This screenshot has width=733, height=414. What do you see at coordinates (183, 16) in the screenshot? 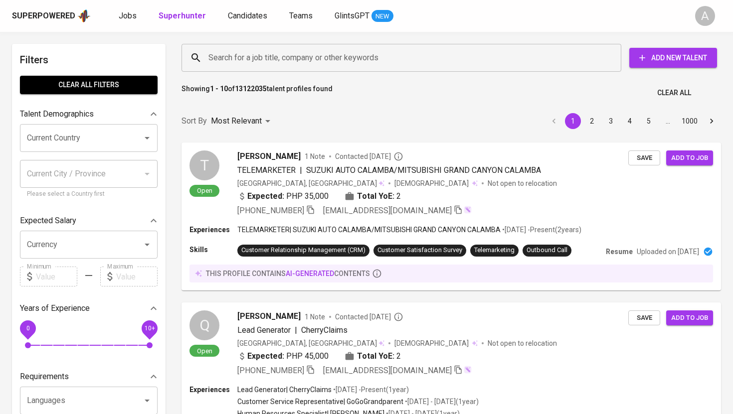
I see `a: Superhunter` at bounding box center [183, 16].